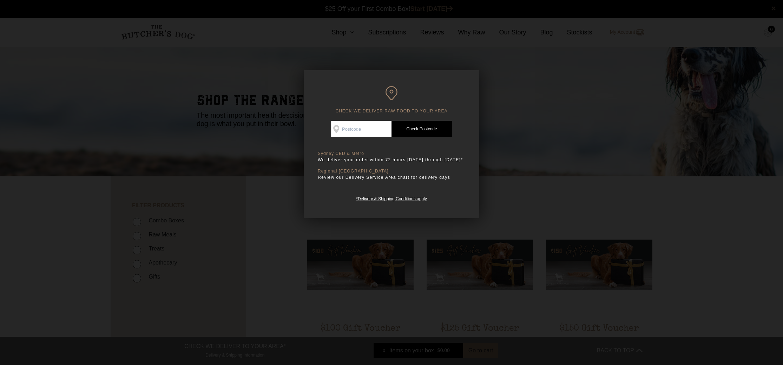 This screenshot has width=783, height=365. What do you see at coordinates (361, 129) in the screenshot?
I see `input: Postcode` at bounding box center [361, 129].